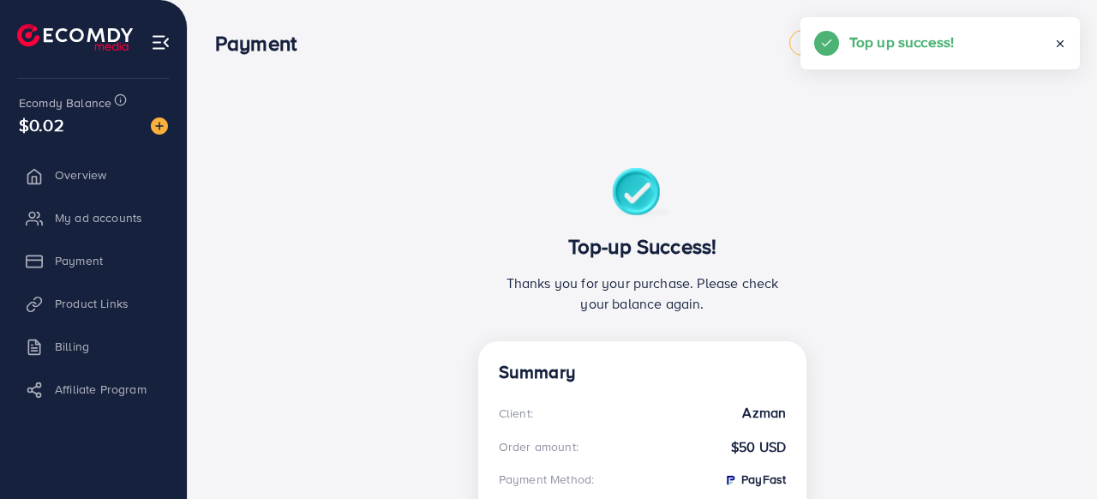 This screenshot has width=1097, height=499. What do you see at coordinates (159, 126) in the screenshot?
I see `img: image` at bounding box center [159, 126].